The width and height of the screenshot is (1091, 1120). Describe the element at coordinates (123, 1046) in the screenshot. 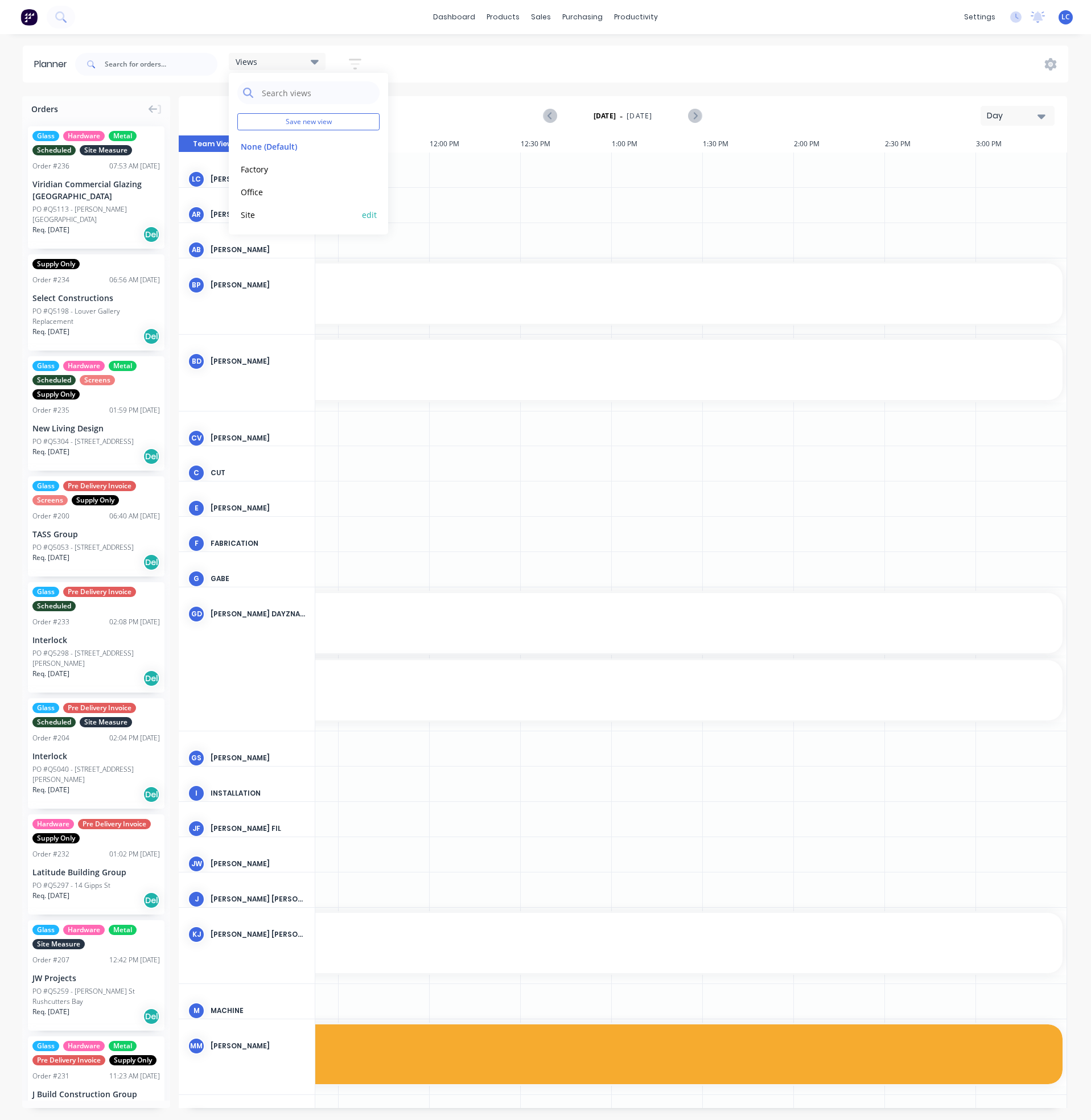

I see `span: Metal` at that location.